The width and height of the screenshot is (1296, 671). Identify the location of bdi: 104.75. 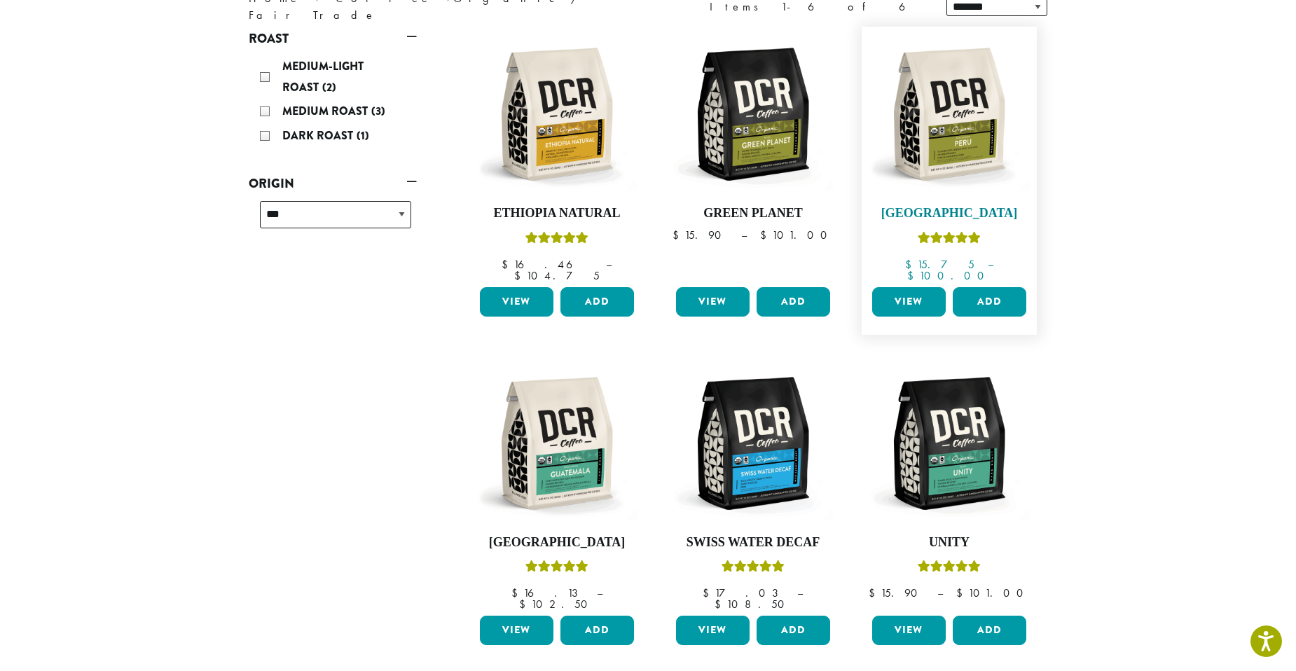
(557, 275).